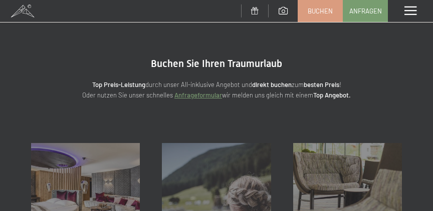  I want to click on span: Buchen, so click(320, 11).